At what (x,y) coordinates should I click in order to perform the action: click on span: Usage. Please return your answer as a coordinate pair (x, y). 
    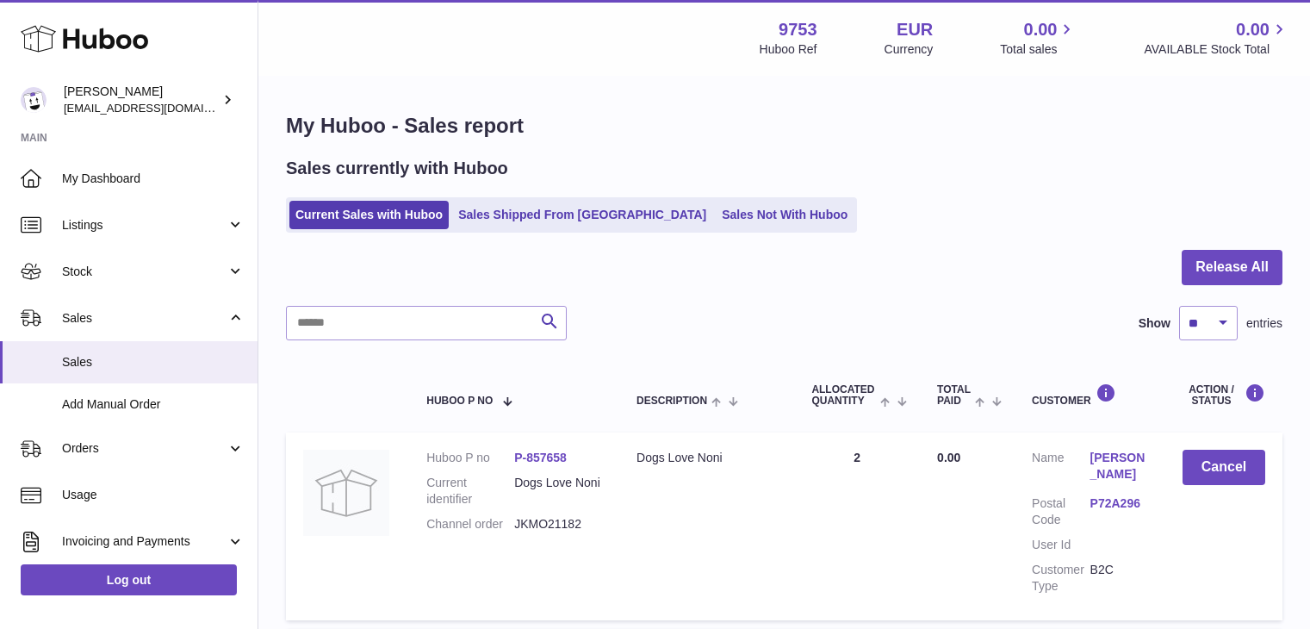
    Looking at the image, I should click on (153, 494).